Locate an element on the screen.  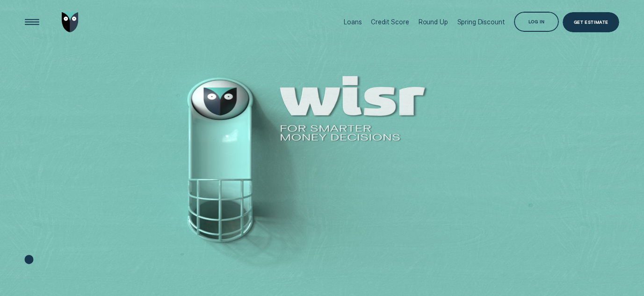
img: Wisr is located at coordinates (70, 22).